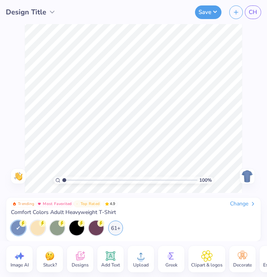 The height and width of the screenshot is (277, 267). Describe the element at coordinates (26, 12) in the screenshot. I see `span: Design Title` at that location.